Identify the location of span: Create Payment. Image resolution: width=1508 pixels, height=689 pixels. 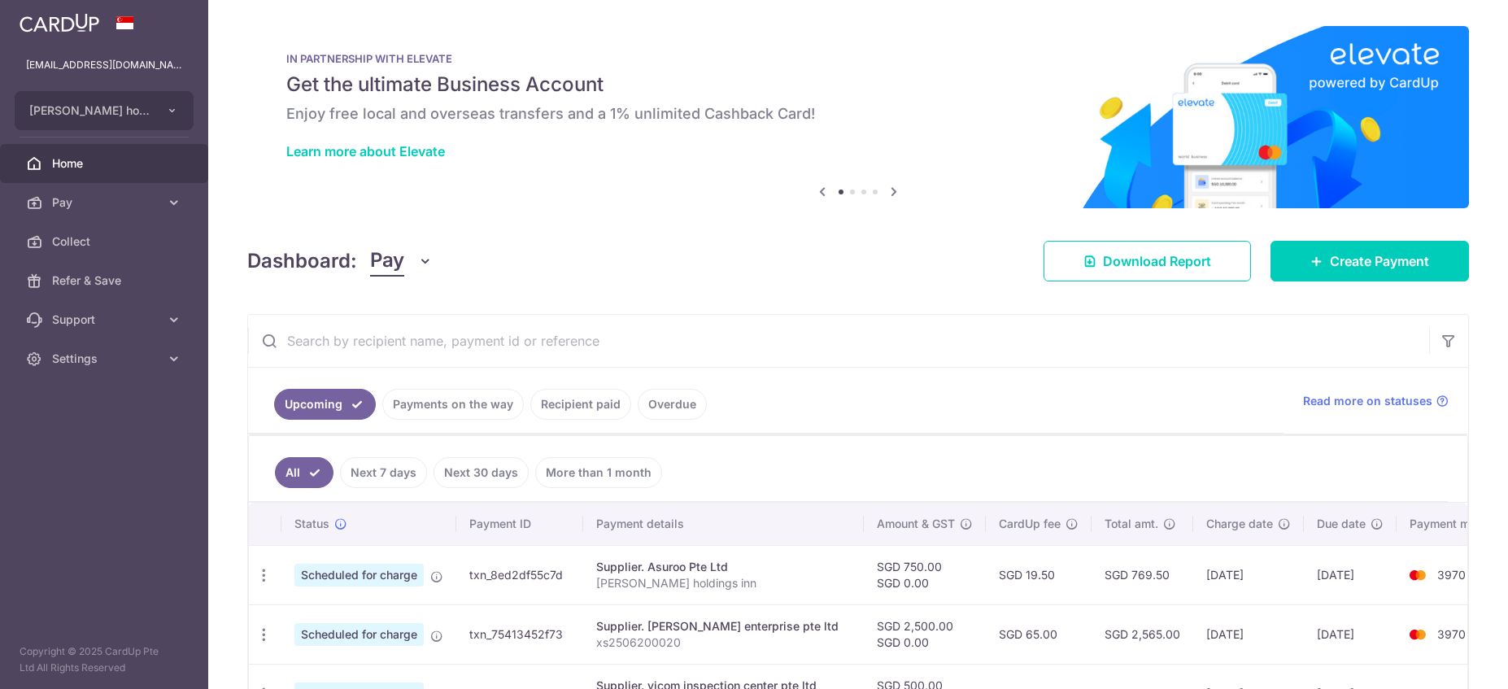
(1379, 261).